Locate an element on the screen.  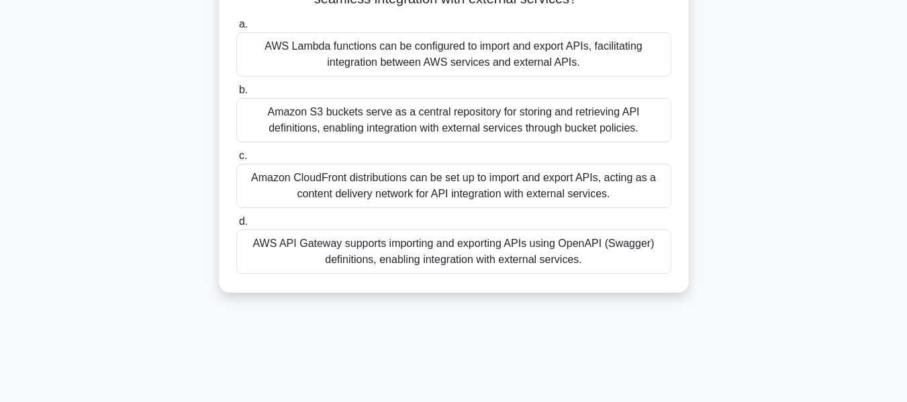
span: d. is located at coordinates (243, 221).